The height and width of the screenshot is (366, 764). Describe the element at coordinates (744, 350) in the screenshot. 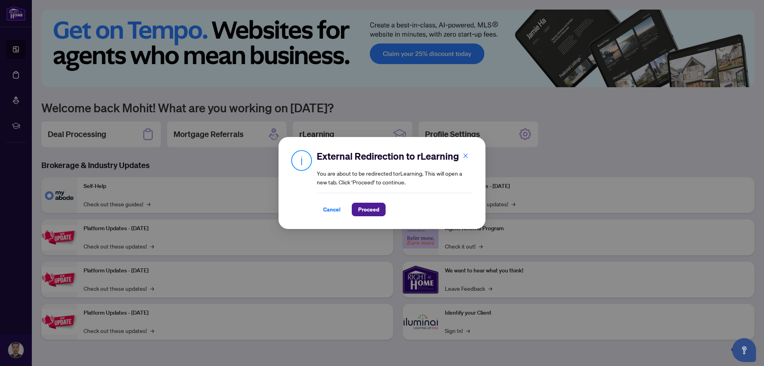

I see `button: Open asap` at that location.